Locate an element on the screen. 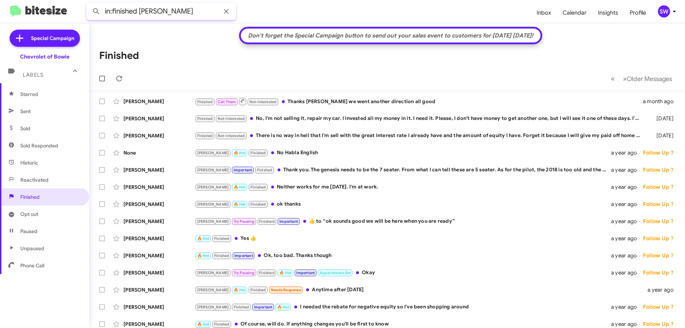 The height and width of the screenshot is (328, 685). button: Next is located at coordinates (647, 78).